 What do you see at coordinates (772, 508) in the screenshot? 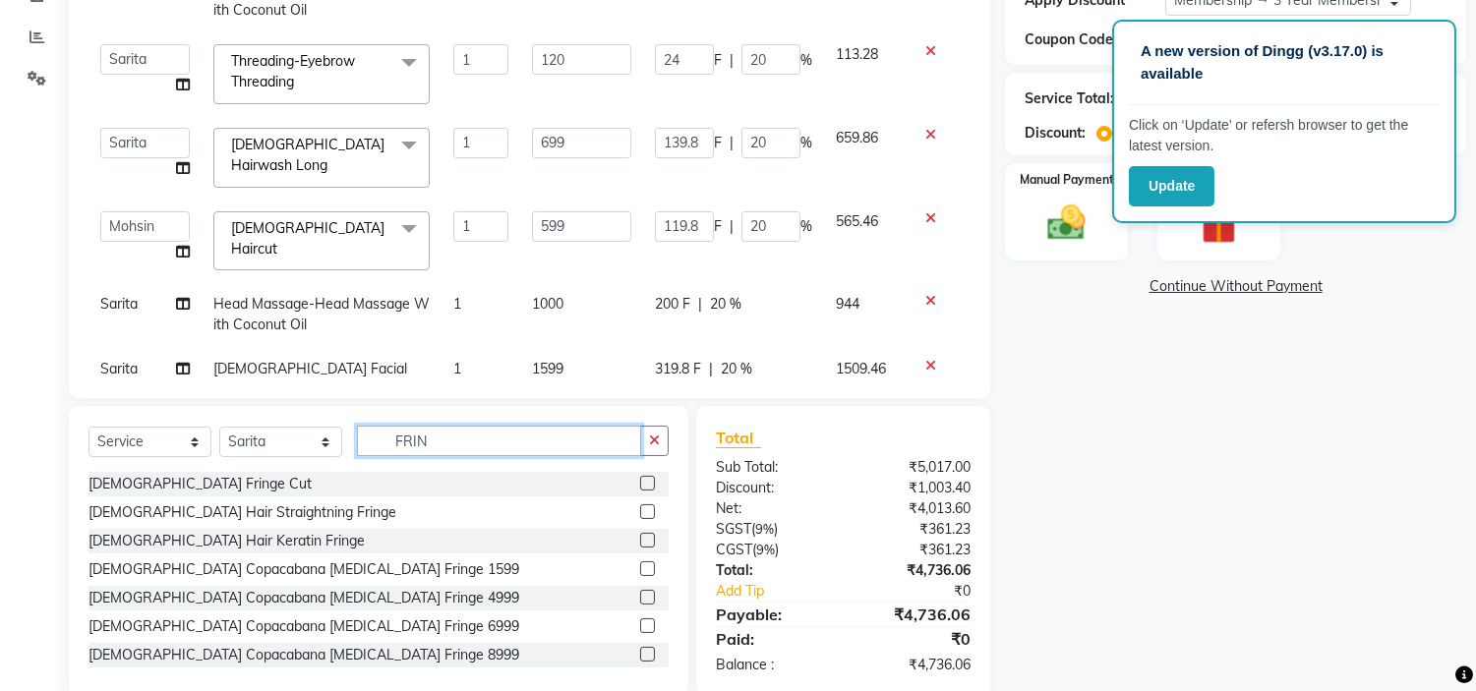
I see `div: Net:` at bounding box center [772, 508].